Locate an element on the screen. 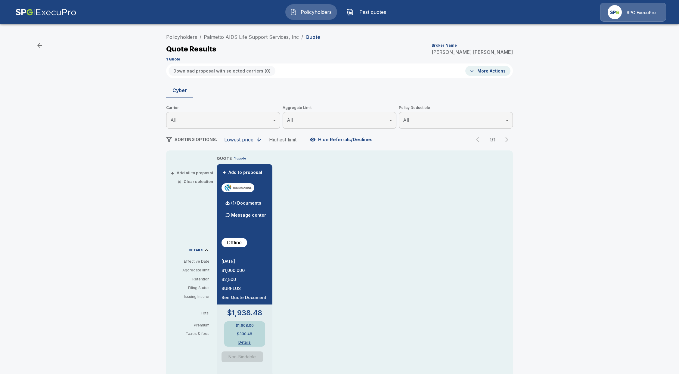 The image size is (679, 374). p: Filing Status is located at coordinates (190, 288).